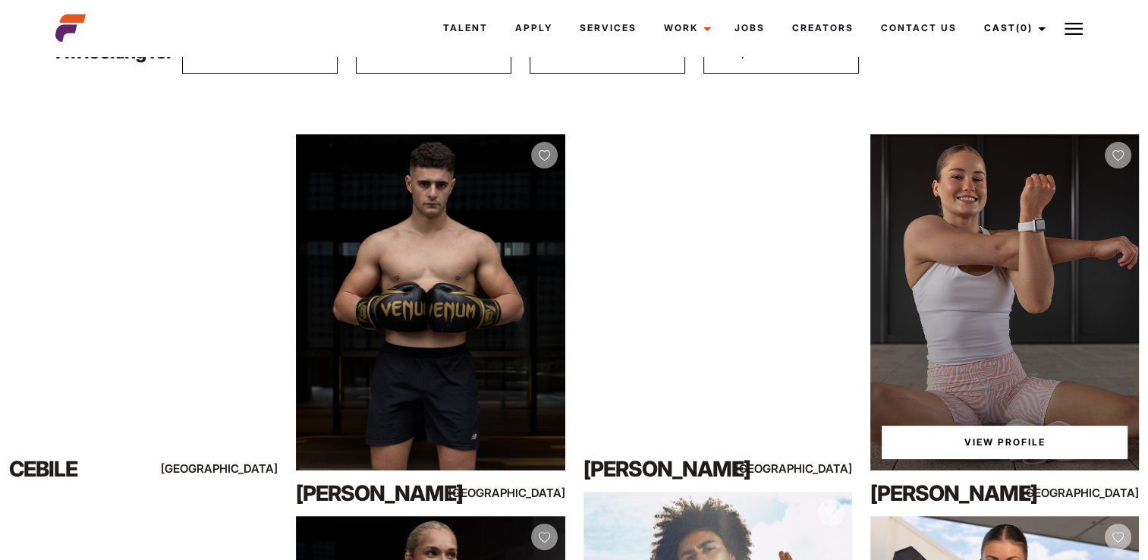 The image size is (1148, 560). What do you see at coordinates (71, 28) in the screenshot?
I see `img: cropped-aefm-brand-fav-22-square.png` at bounding box center [71, 28].